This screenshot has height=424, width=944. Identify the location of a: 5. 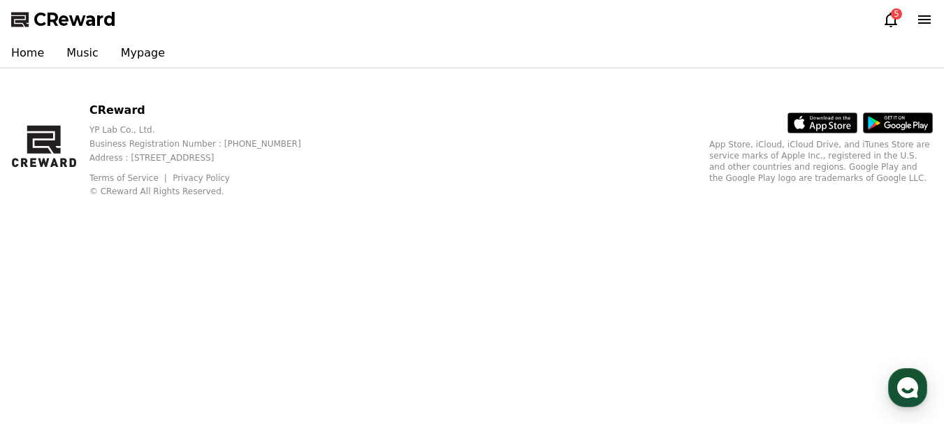
(890, 20).